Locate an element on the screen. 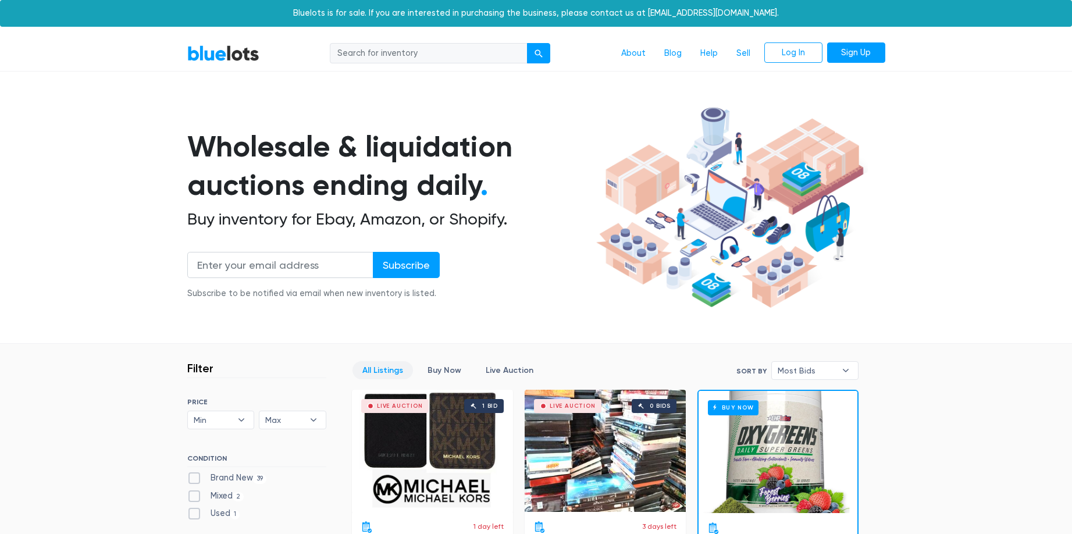 Image resolution: width=1072 pixels, height=534 pixels. span: 1 is located at coordinates (235, 515).